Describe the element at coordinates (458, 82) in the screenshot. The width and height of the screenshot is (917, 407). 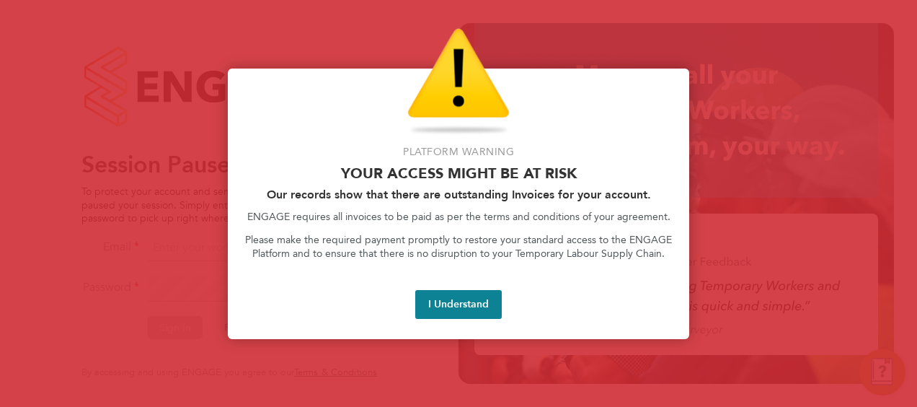
I see `img: Warning Icon` at that location.